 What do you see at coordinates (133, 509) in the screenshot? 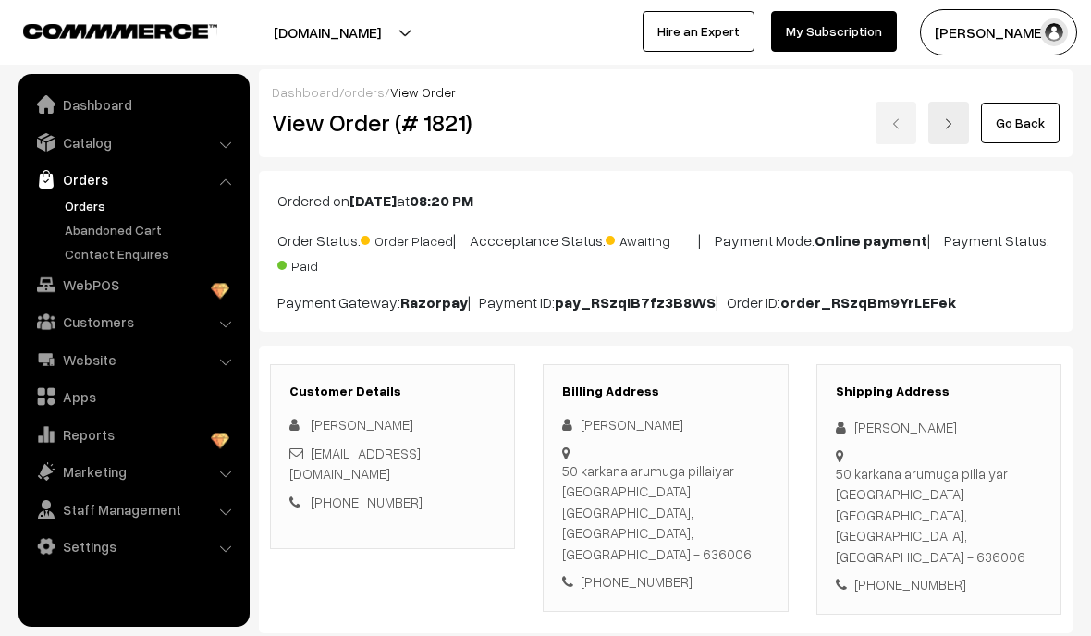
I see `a: Staff Management` at bounding box center [133, 509].